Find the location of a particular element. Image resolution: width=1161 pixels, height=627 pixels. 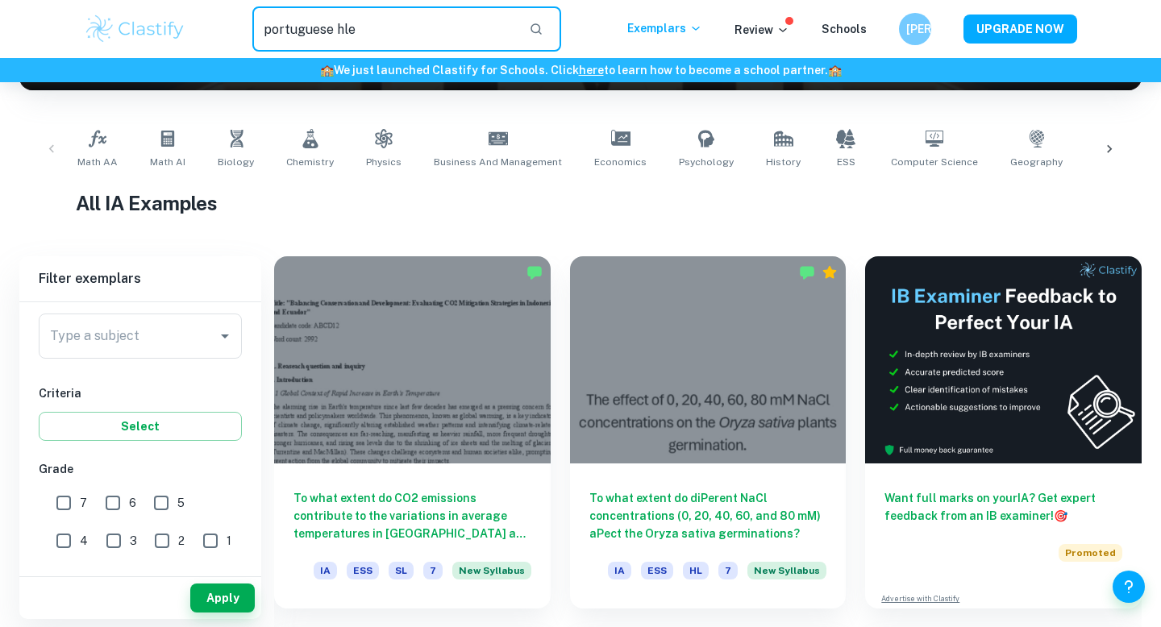

a: Want full marks on yourIA? Get expert feedback from an IB examiner!PromotedAdvertise with Clastify is located at coordinates (1003, 432).